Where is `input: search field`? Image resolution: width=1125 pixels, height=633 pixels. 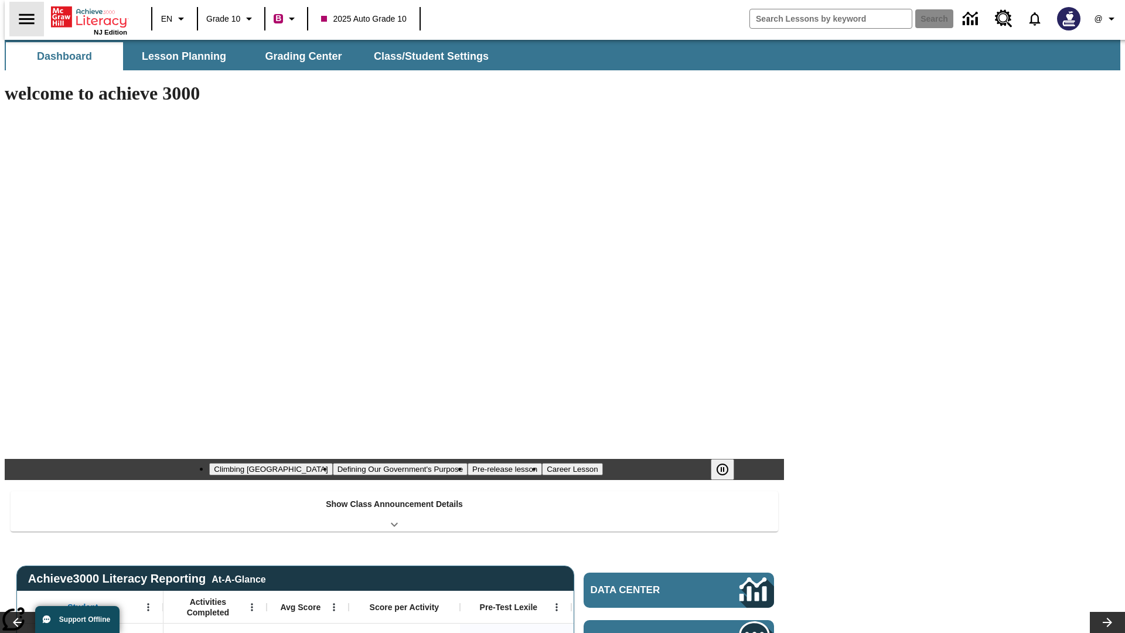 input: search field is located at coordinates (831, 19).